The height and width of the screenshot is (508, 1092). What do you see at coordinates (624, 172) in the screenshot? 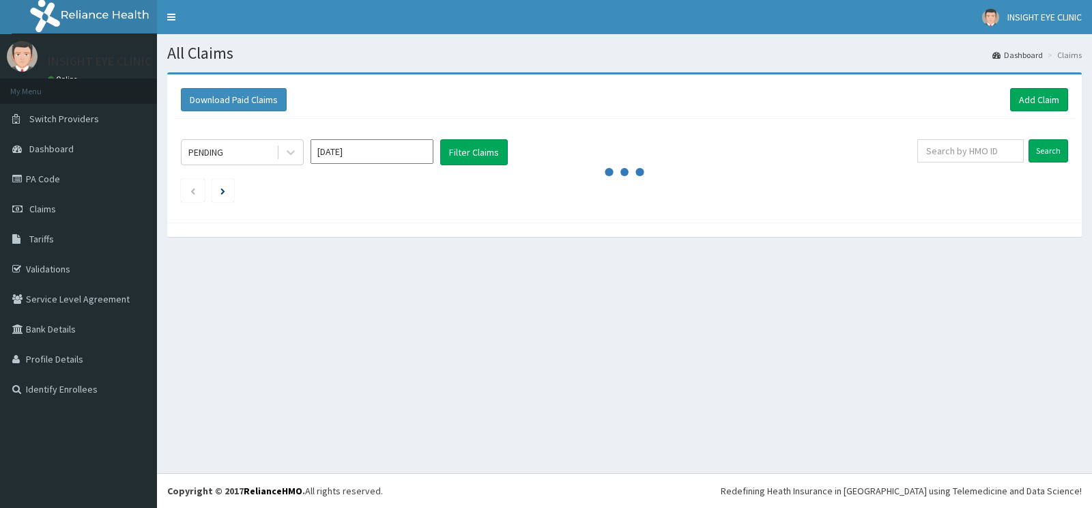
I see `svg: audio-loading` at bounding box center [624, 172].